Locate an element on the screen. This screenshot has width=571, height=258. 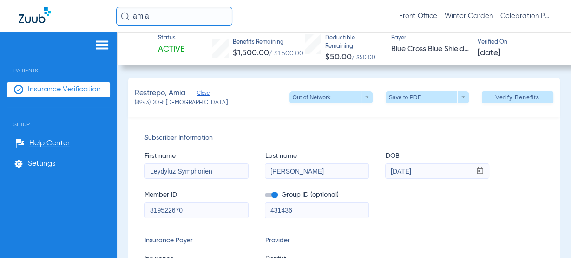
span: Patients is located at coordinates (59, 64).